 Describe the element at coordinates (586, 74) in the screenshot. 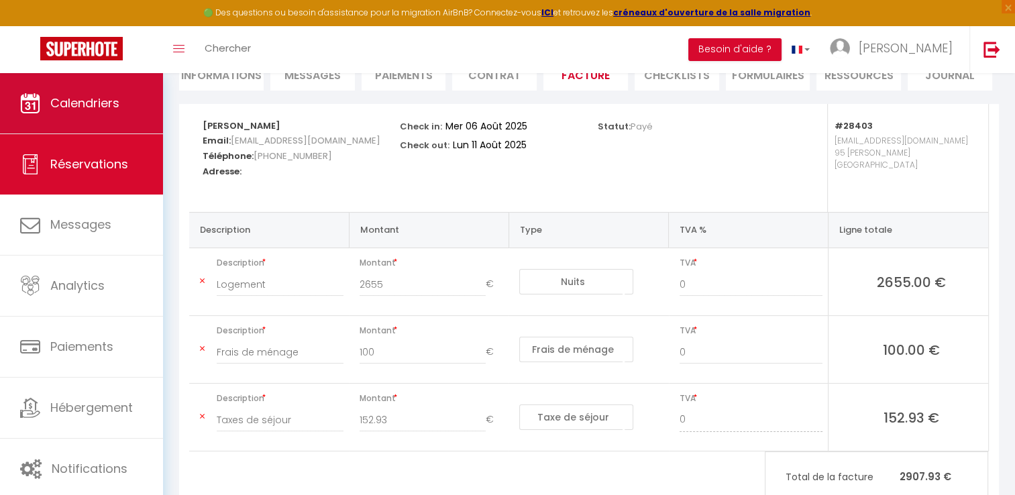

I see `li: Facture` at that location.